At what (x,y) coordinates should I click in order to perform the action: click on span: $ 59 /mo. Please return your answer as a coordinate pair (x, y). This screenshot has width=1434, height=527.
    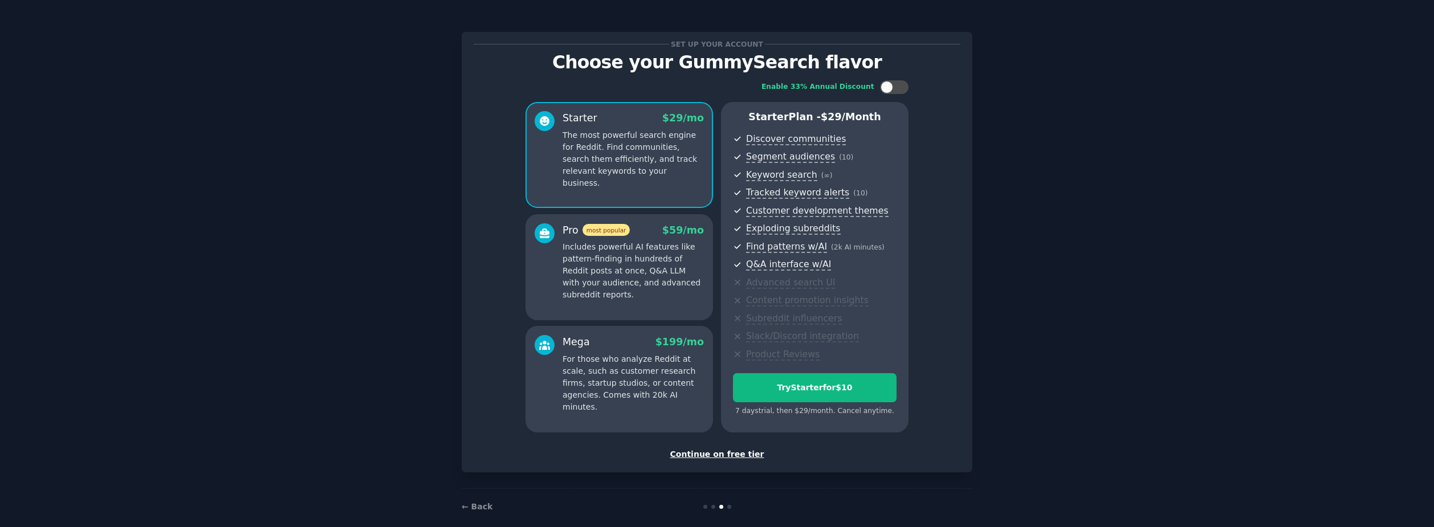
    Looking at the image, I should click on (683, 230).